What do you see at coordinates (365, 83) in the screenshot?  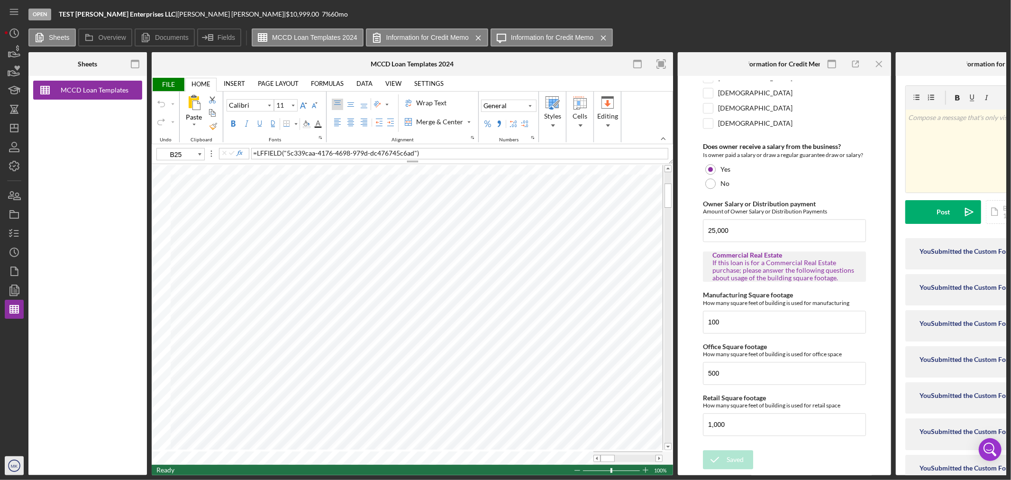 I see `a: DATA` at bounding box center [365, 83].